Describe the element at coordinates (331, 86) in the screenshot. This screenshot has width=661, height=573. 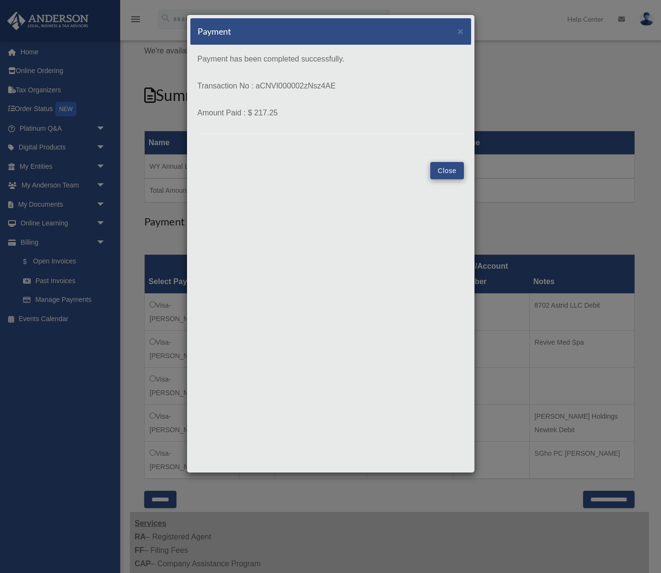
I see `p: Transaction No : aCNVI000002zNsz4AE` at that location.